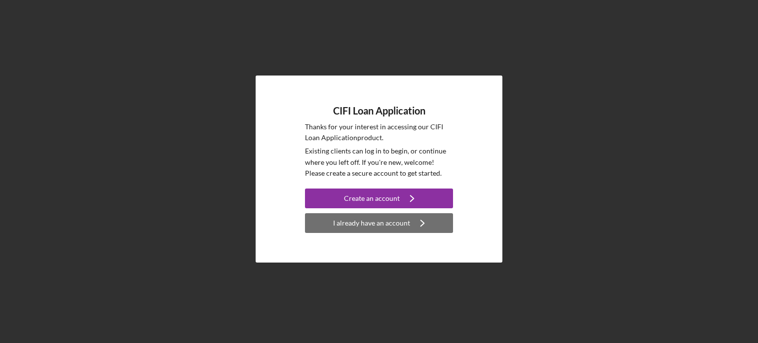 The width and height of the screenshot is (758, 343). Describe the element at coordinates (379, 132) in the screenshot. I see `p: Thanks for your interest in accessing our CIFI Loan Application product.` at that location.